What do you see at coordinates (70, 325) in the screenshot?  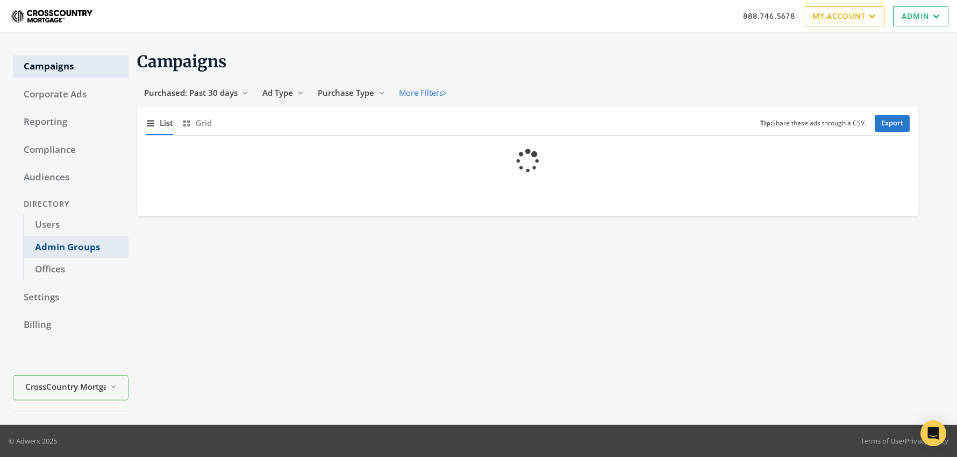 I see `a: Billing` at bounding box center [70, 325].